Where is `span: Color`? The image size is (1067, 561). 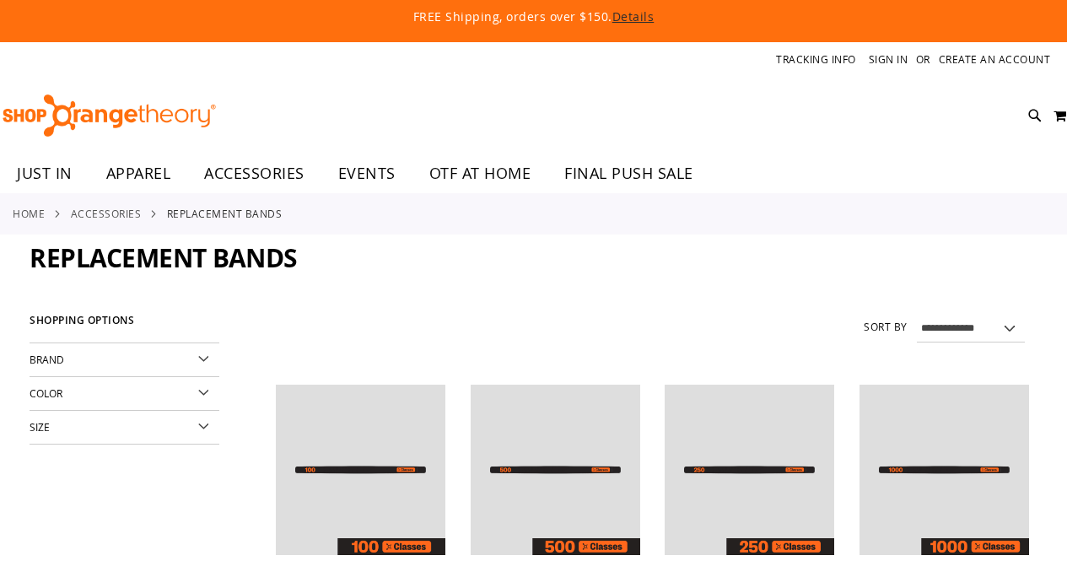 span: Color is located at coordinates (46, 393).